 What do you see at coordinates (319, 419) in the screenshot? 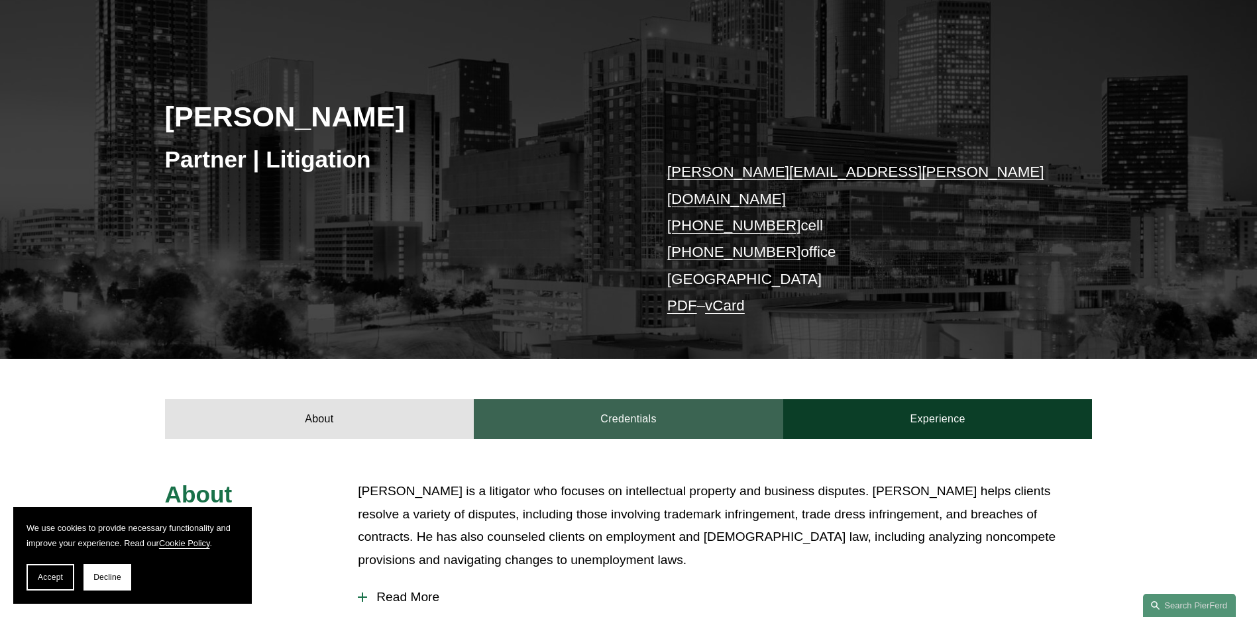
I see `a: About` at bounding box center [319, 419].